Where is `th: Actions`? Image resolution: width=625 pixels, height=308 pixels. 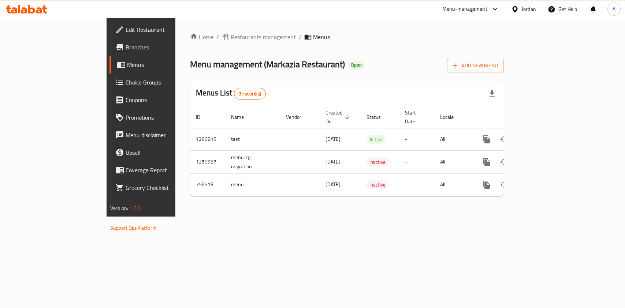
th: Actions is located at coordinates (513, 117).